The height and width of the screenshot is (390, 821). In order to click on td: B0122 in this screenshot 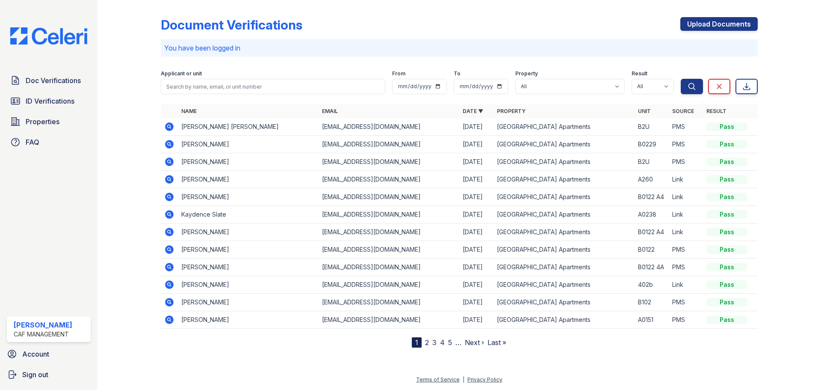, I will do `click(652, 249)`.